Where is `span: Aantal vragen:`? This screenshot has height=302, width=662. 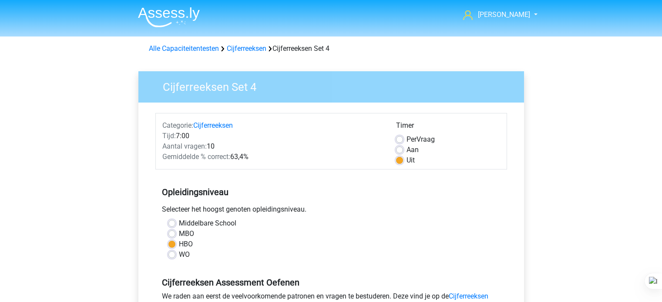
span: Aantal vragen: is located at coordinates (185, 146).